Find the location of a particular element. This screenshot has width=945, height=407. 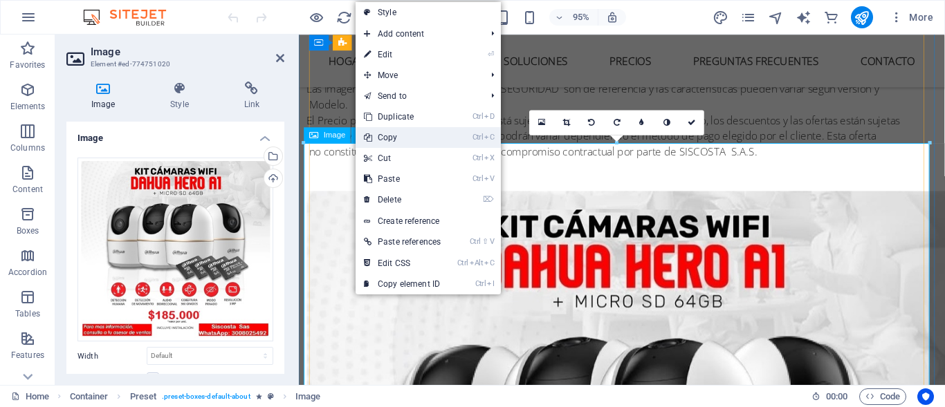

a: Crop mode is located at coordinates (567, 122).